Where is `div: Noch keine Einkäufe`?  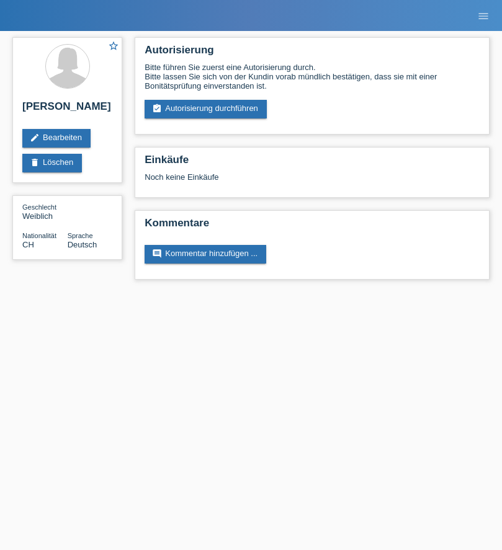 div: Noch keine Einkäufe is located at coordinates (312, 182).